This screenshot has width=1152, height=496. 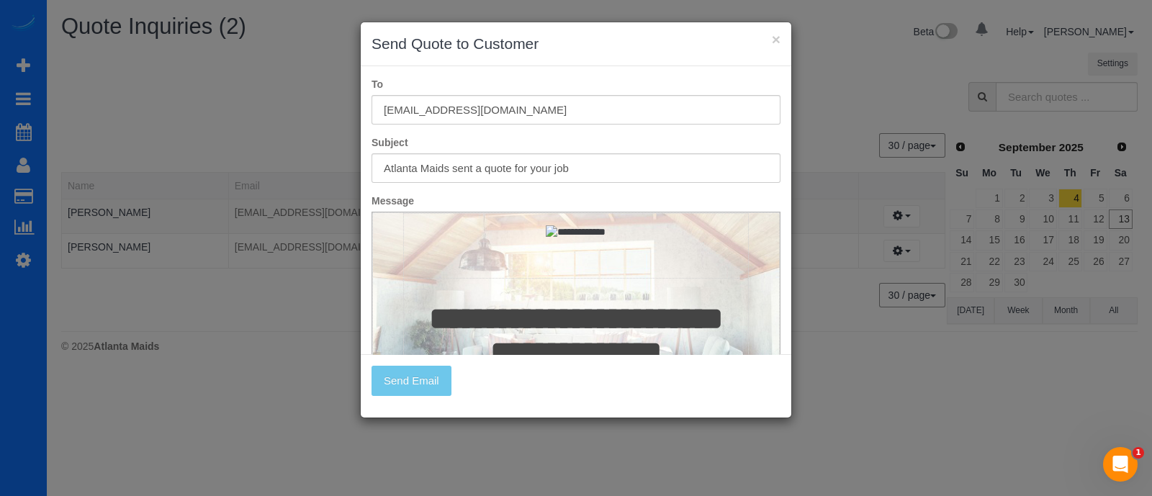 What do you see at coordinates (576, 109) in the screenshot?
I see `input: To` at bounding box center [576, 109].